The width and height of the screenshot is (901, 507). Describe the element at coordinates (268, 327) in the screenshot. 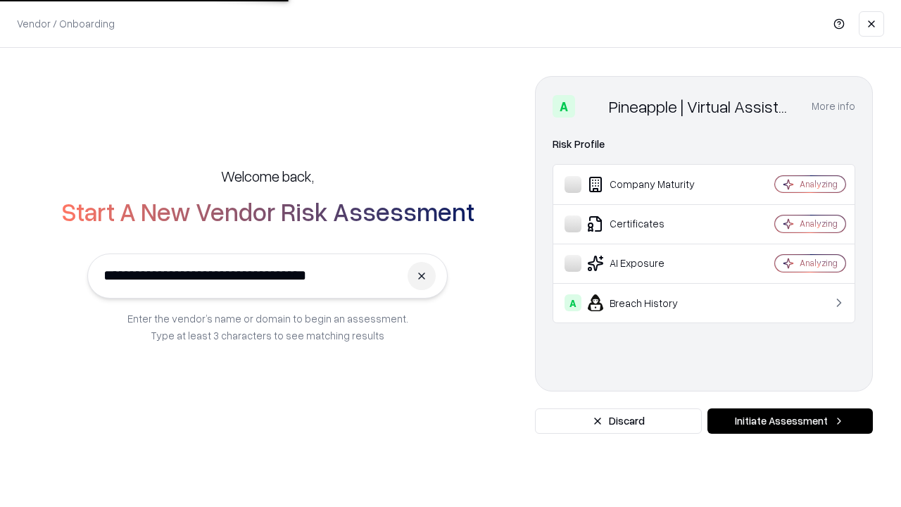

I see `p: Enter the vendor’s name or domain to begin an assessment. Type at least 3 characters to see match...` at that location.